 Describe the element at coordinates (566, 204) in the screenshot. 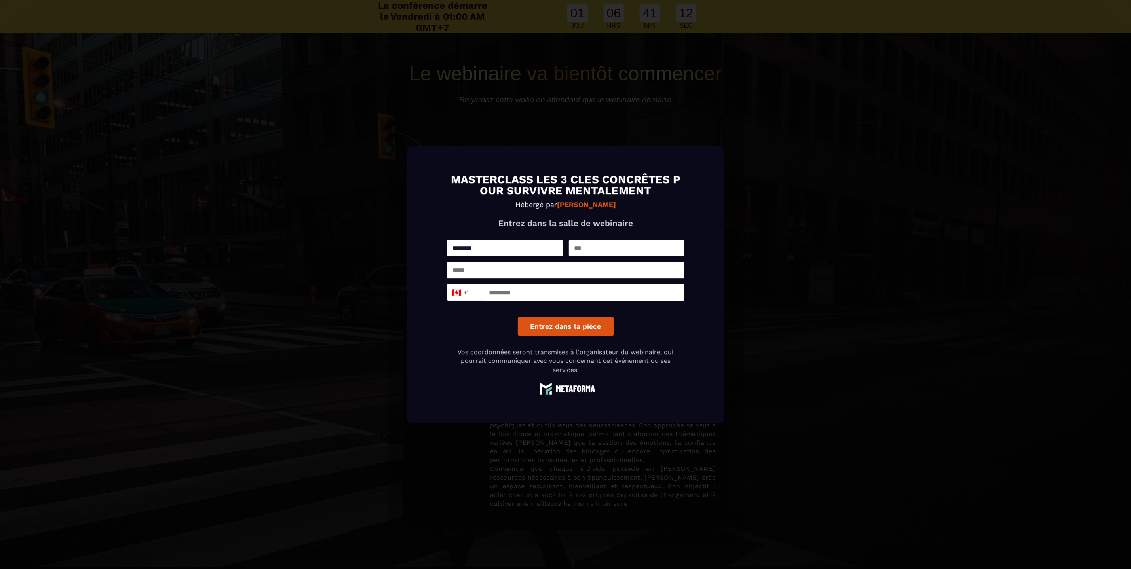

I see `p: Hébergé par` at that location.